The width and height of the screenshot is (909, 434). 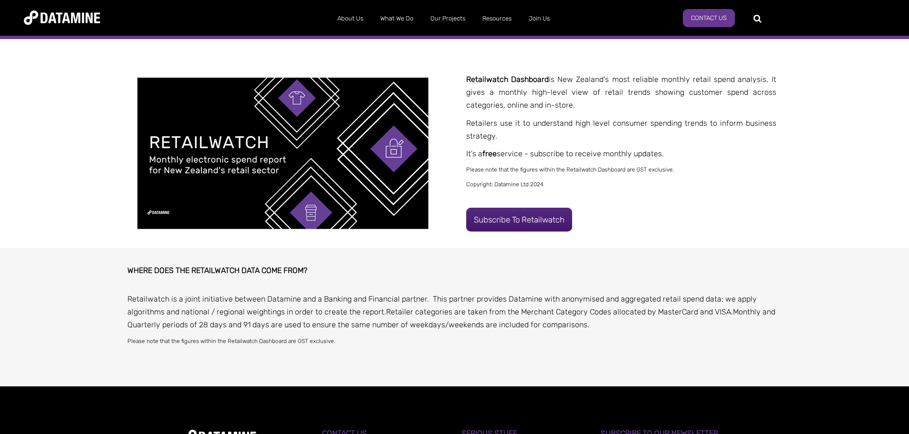 What do you see at coordinates (505, 185) in the screenshot?
I see `span: Copyright: Datamine Ltd 2024` at bounding box center [505, 185].